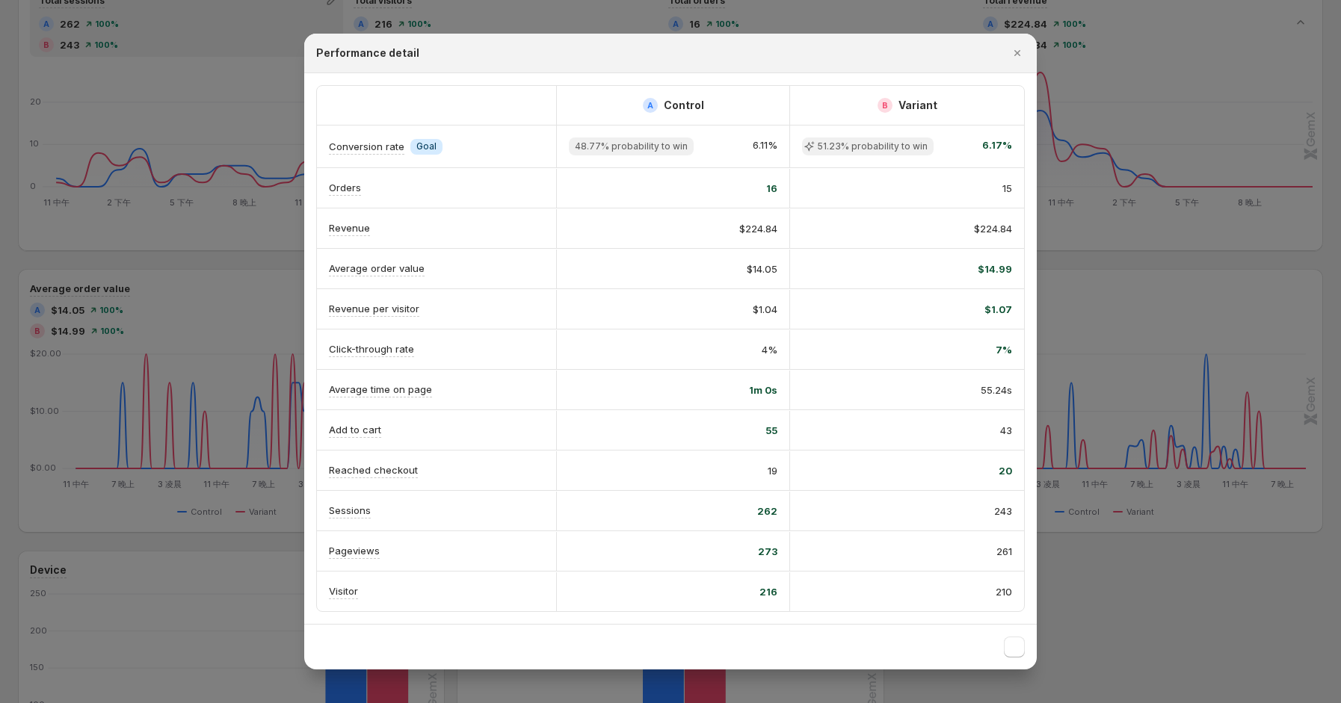  Describe the element at coordinates (763, 390) in the screenshot. I see `span: 1m 0s` at that location.